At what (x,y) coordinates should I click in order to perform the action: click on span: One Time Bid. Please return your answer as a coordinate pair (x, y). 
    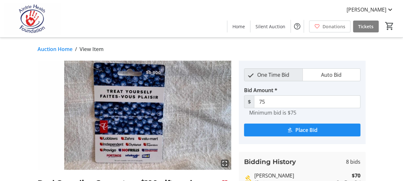
    Looking at the image, I should click on (273, 75).